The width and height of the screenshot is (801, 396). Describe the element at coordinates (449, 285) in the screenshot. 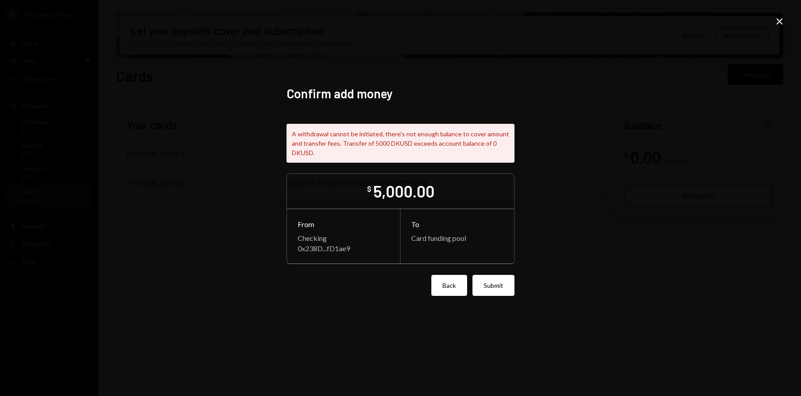

I see `button: Back` at that location.